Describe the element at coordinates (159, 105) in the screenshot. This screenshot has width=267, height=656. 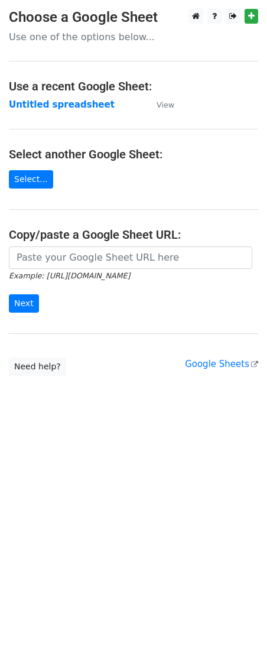
I see `a: View` at that location.